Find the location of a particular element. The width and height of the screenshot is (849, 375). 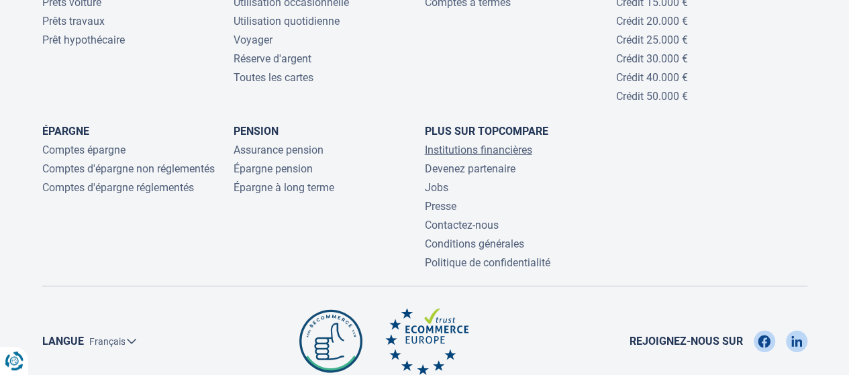

a: Toutes les cartes is located at coordinates (273, 77).